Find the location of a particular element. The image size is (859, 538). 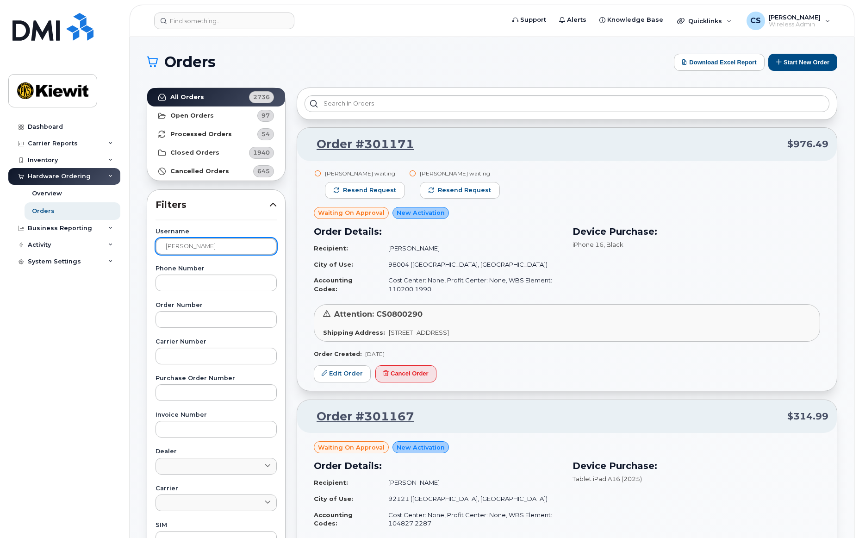

span: Tablet iPad A16 (2025) is located at coordinates (607, 478).